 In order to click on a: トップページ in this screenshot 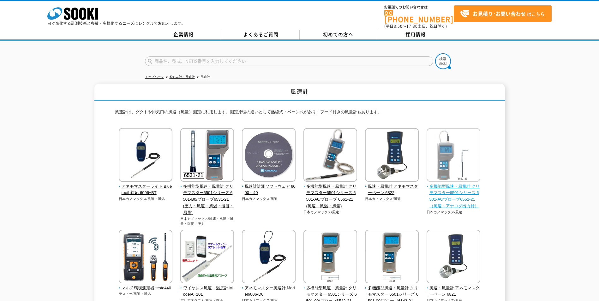, I will do `click(154, 77)`.